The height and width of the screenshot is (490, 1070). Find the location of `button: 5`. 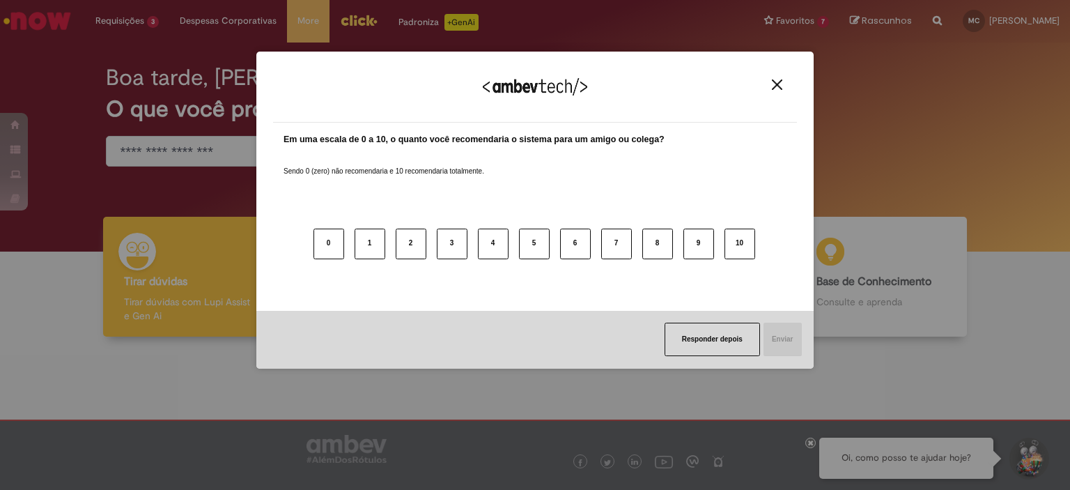

button: 5 is located at coordinates (534, 244).